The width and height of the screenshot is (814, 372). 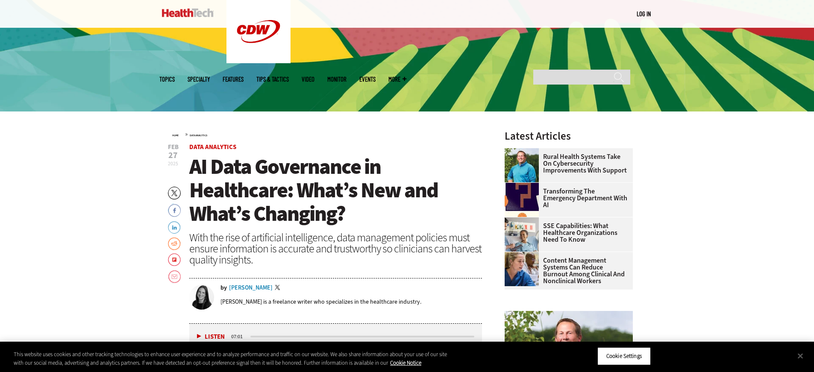 What do you see at coordinates (273, 79) in the screenshot?
I see `a: Tips & Tactics` at bounding box center [273, 79].